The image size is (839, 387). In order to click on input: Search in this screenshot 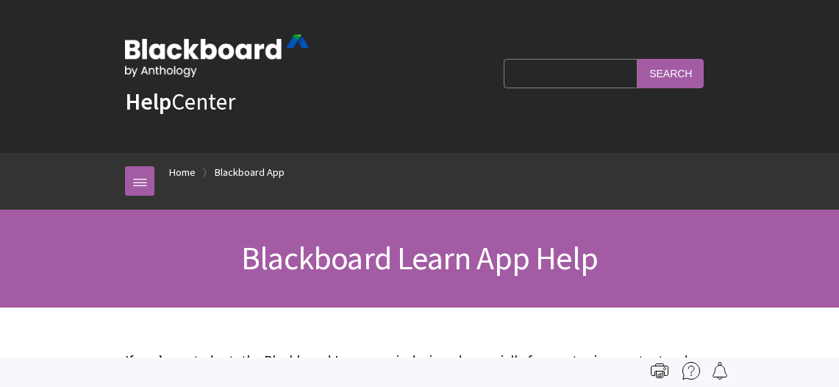, I will do `click(671, 73)`.